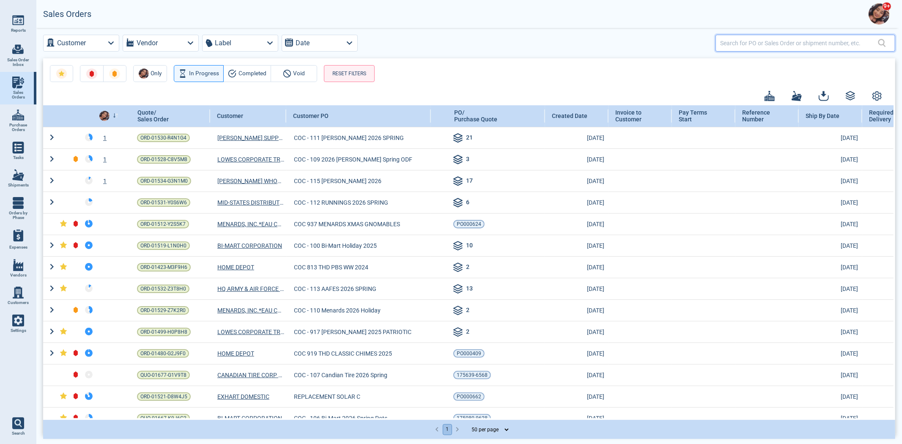 The height and width of the screenshot is (444, 902). I want to click on span: ORD-01534-G3N1M0, so click(164, 181).